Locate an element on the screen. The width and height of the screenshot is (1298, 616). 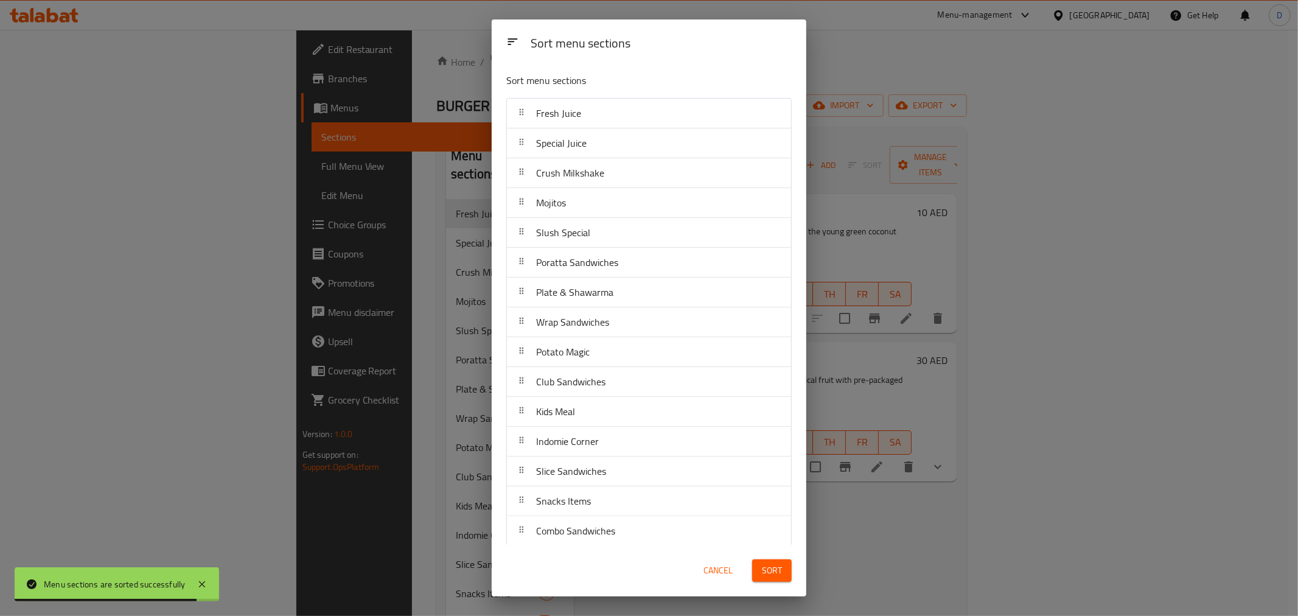
span: Combo Sandwiches is located at coordinates (576, 531).